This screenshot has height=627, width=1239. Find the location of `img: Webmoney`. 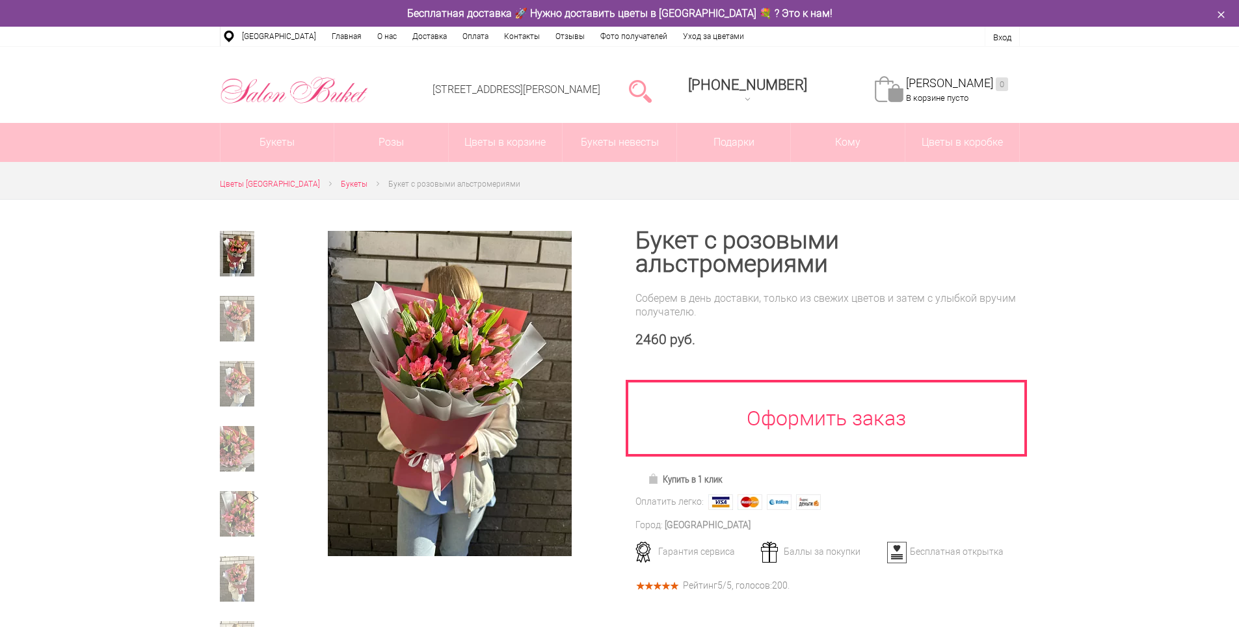

img: Webmoney is located at coordinates (779, 502).